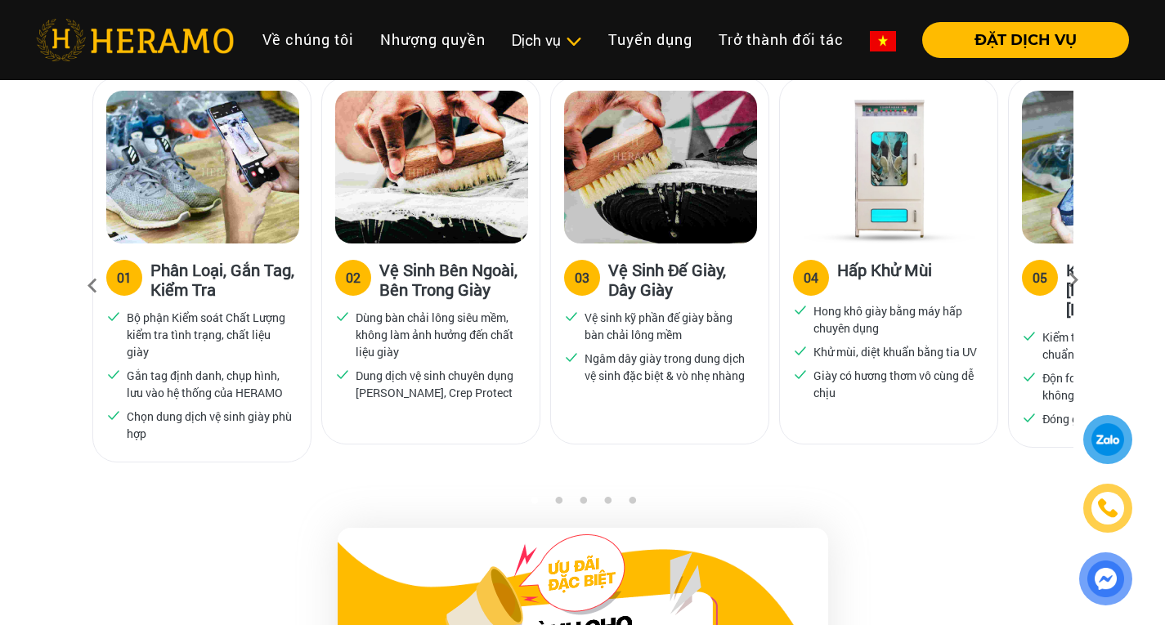 The height and width of the screenshot is (625, 1165). What do you see at coordinates (135, 40) in the screenshot?
I see `img: heramo-logo.png` at bounding box center [135, 40].